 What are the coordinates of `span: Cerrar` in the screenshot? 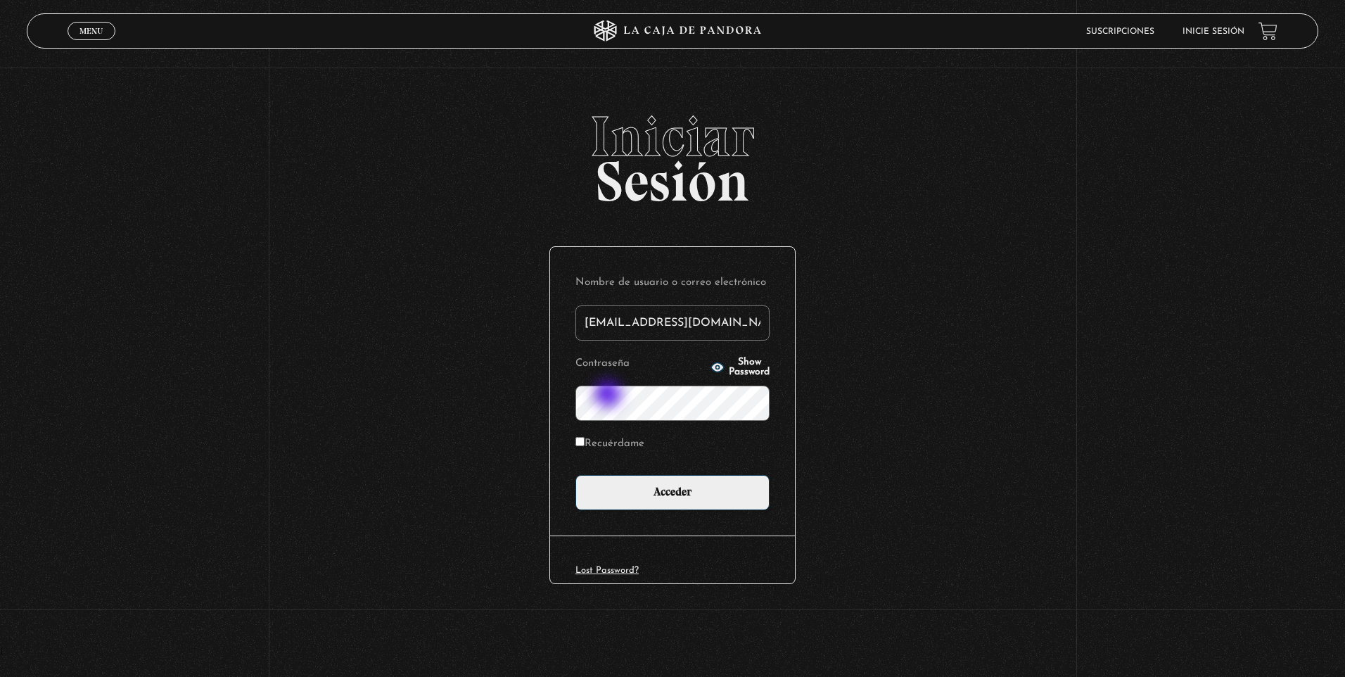 It's located at (91, 44).